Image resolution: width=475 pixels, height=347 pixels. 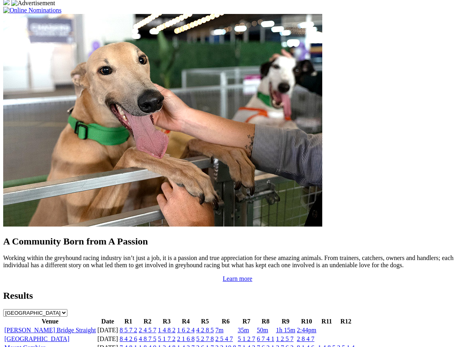 What do you see at coordinates (128, 339) in the screenshot?
I see `a: 8 4 2 6` at bounding box center [128, 339].